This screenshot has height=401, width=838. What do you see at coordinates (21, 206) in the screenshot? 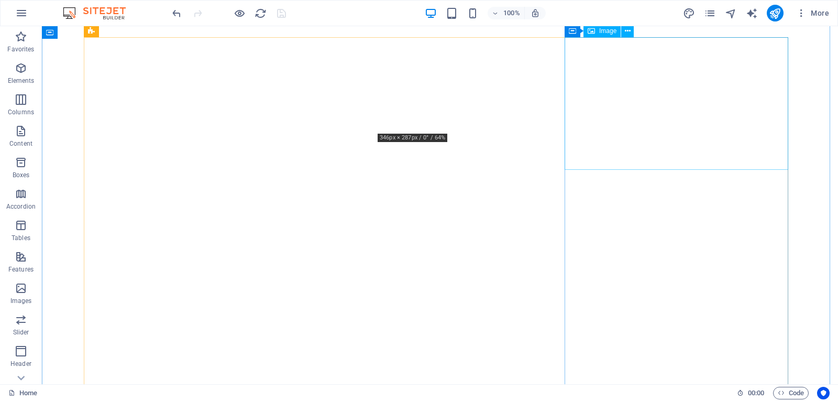
I see `p: Accordion` at bounding box center [21, 206].